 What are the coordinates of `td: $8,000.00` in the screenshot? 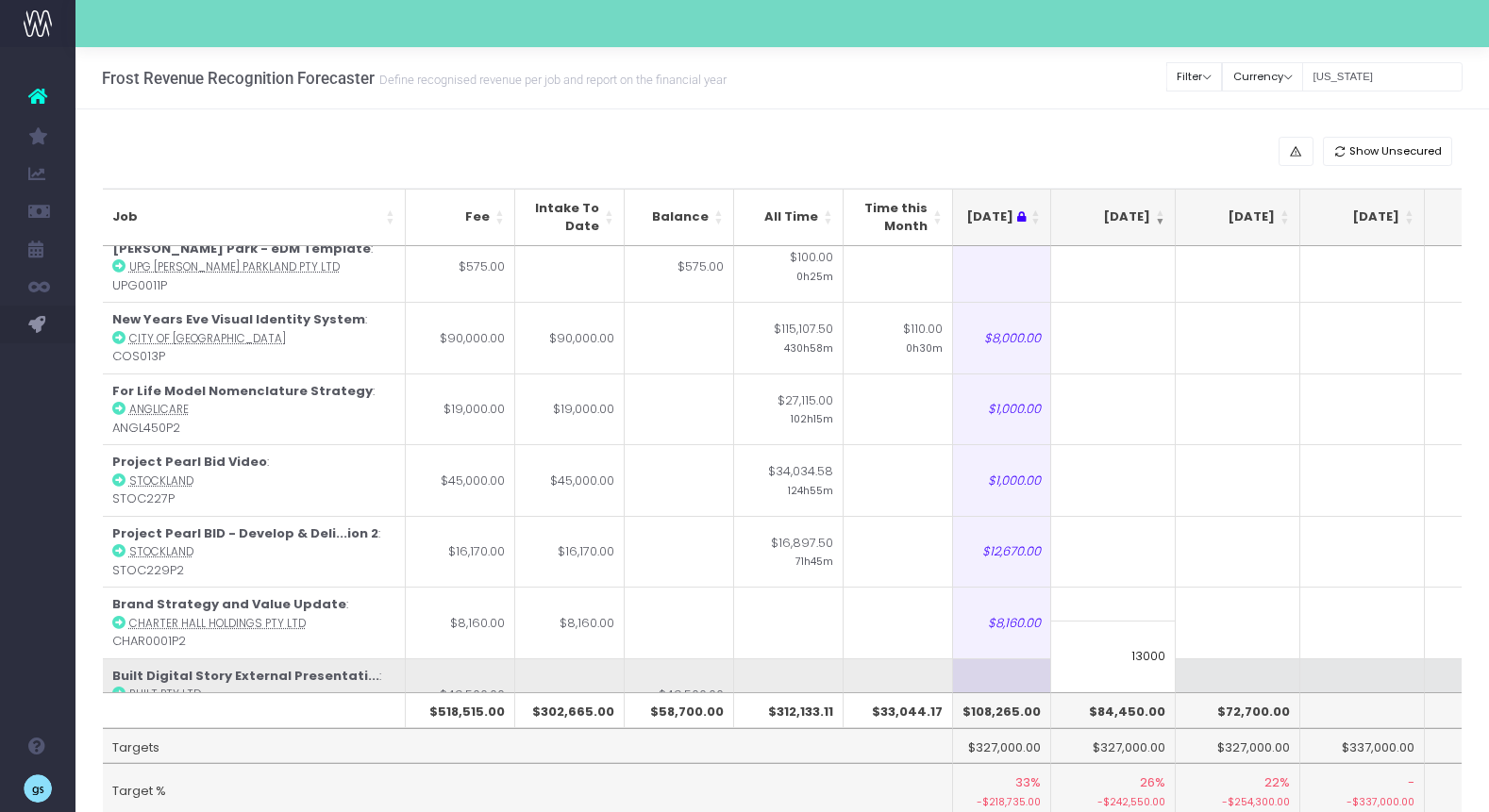 It's located at (989, 338).